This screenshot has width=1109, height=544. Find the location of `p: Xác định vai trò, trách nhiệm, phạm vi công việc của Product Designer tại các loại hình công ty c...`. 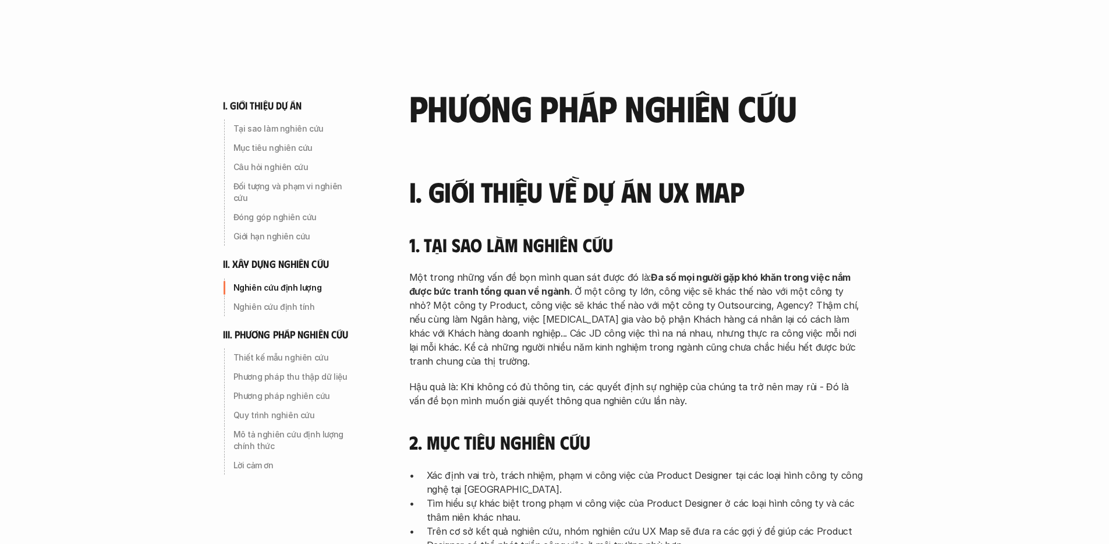

p: Xác định vai trò, trách nhiệm, phạm vi công việc của Product Designer tại các loại hình công ty c... is located at coordinates (645, 482).